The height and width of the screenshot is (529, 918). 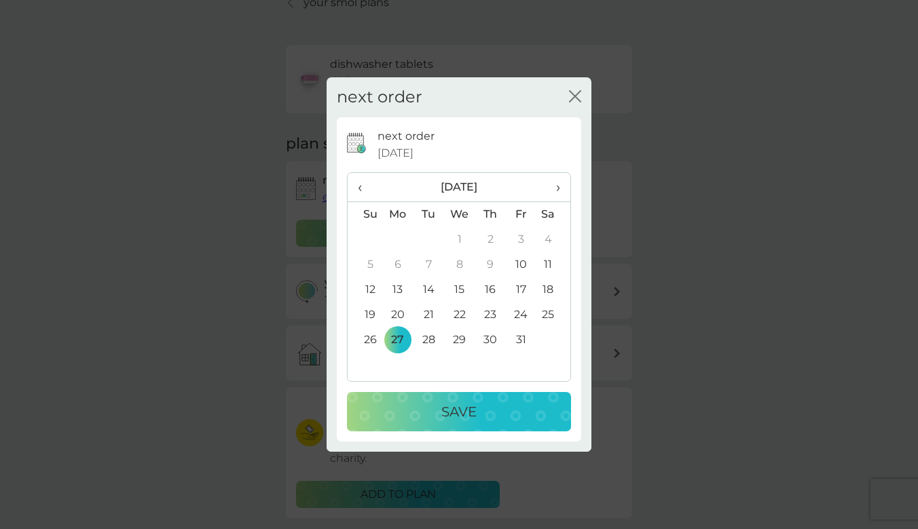 What do you see at coordinates (553, 265) in the screenshot?
I see `td: 11` at bounding box center [553, 265].